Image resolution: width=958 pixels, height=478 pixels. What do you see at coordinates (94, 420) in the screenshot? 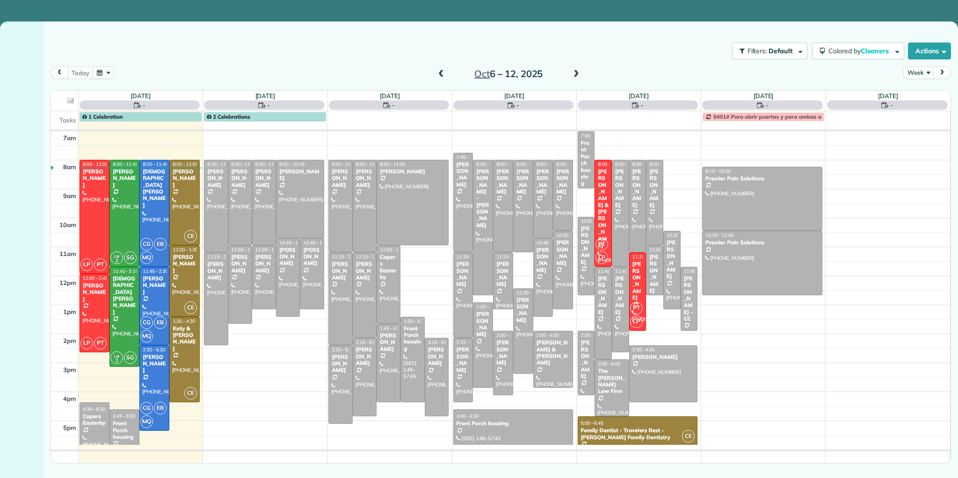
I see `div: Capers Easterby` at bounding box center [94, 420].